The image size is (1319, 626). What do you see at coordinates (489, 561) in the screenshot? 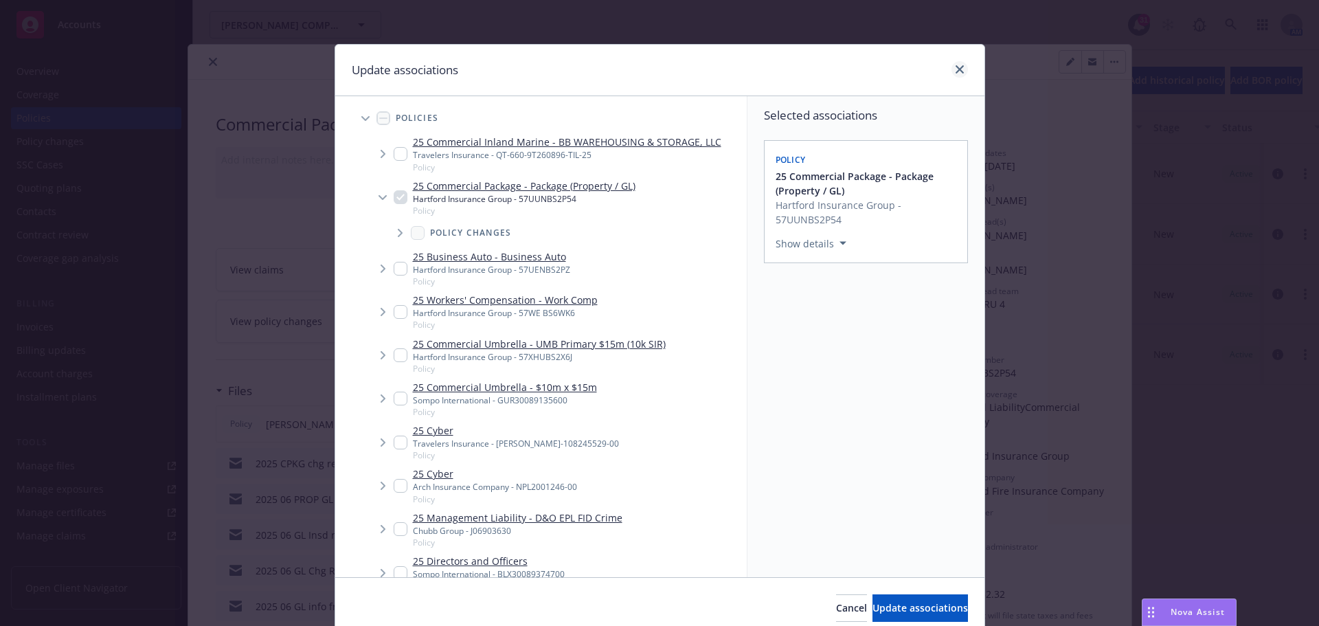
I see `a: 25 Directors and Officers` at bounding box center [489, 561].